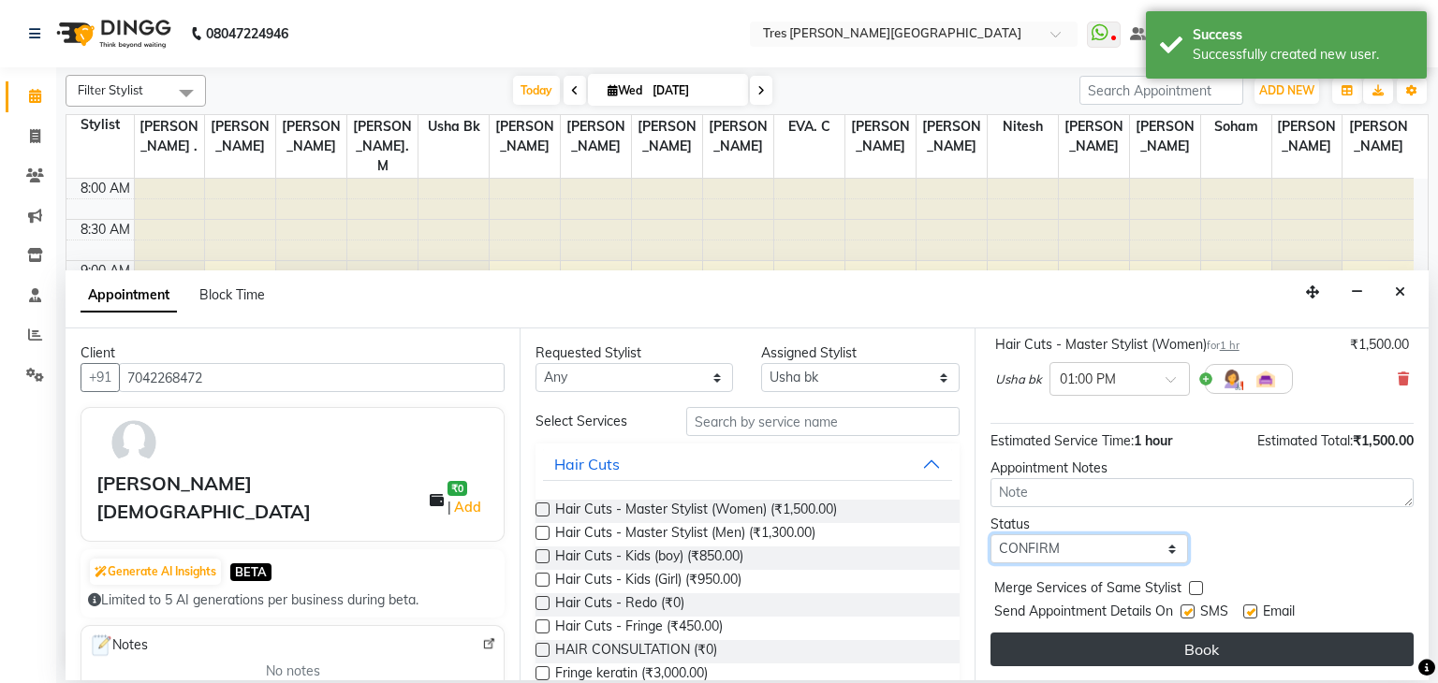 This screenshot has height=683, width=1438. I want to click on span: 1 hr, so click(1229, 345).